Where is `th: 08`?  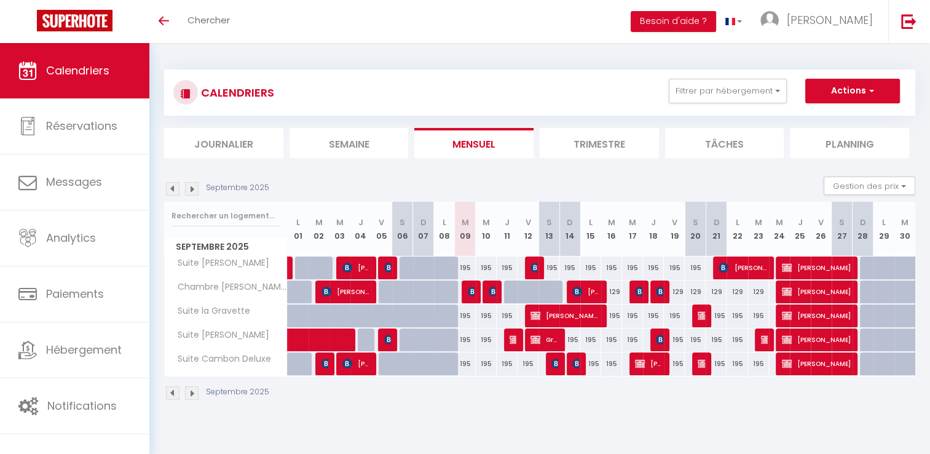 th: 08 is located at coordinates (444, 229).